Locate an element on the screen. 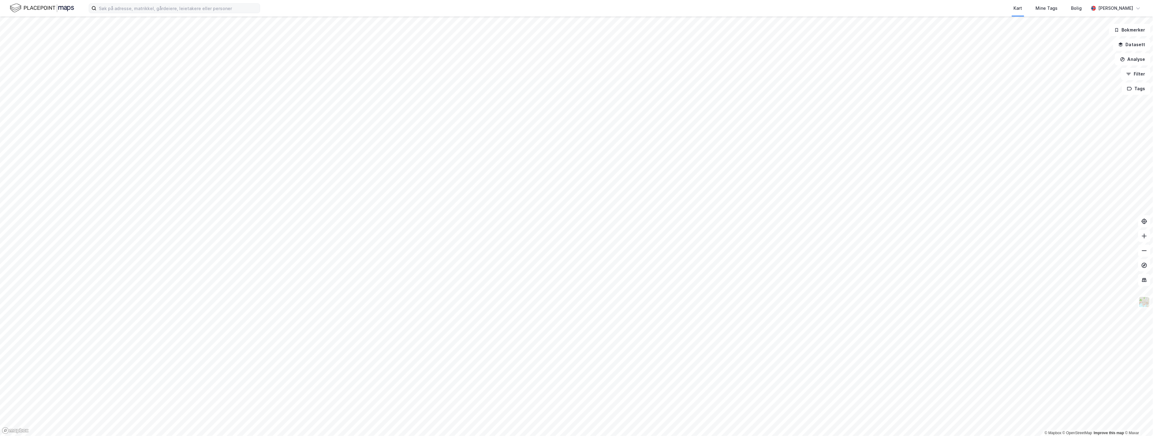 Image resolution: width=1153 pixels, height=436 pixels. img: logo.f888ab2527a4732fd821a326f86c7f29.svg is located at coordinates (42, 8).